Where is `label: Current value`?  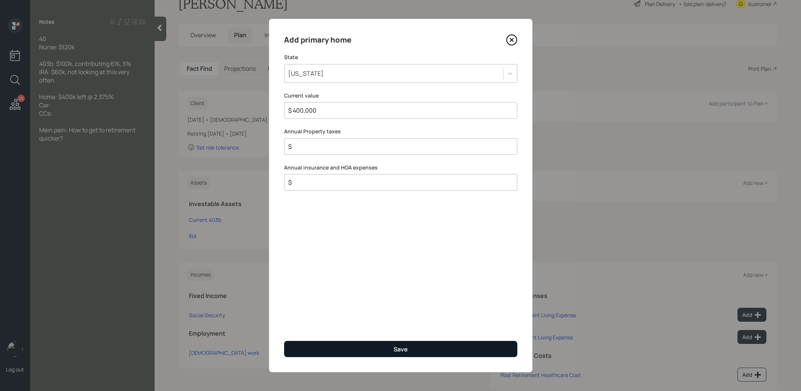
label: Current value is located at coordinates (401, 96).